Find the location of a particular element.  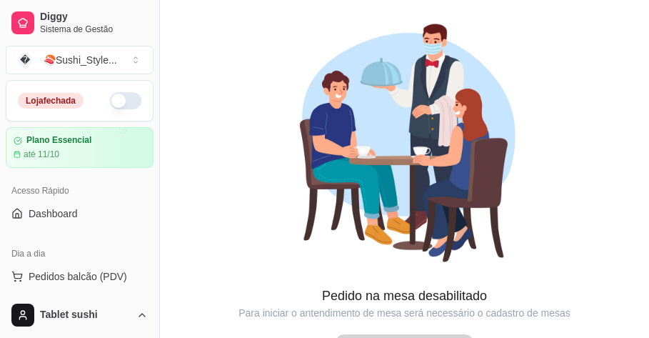

span: Dashboard is located at coordinates (53, 213).